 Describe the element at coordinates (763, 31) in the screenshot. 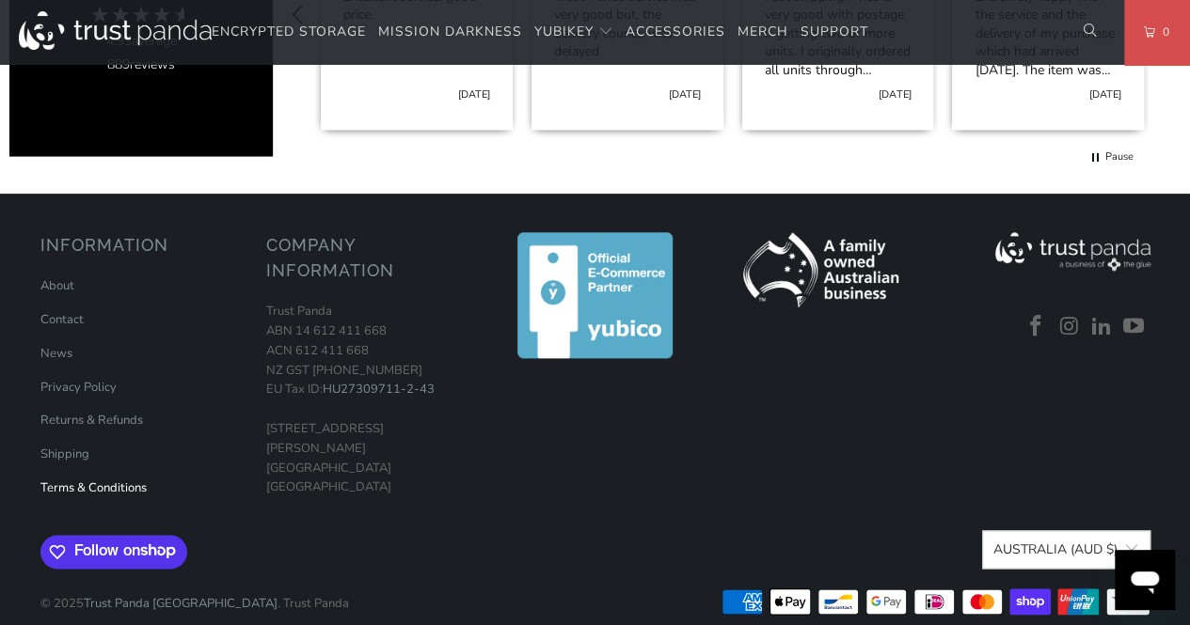

I see `span: Merch` at that location.